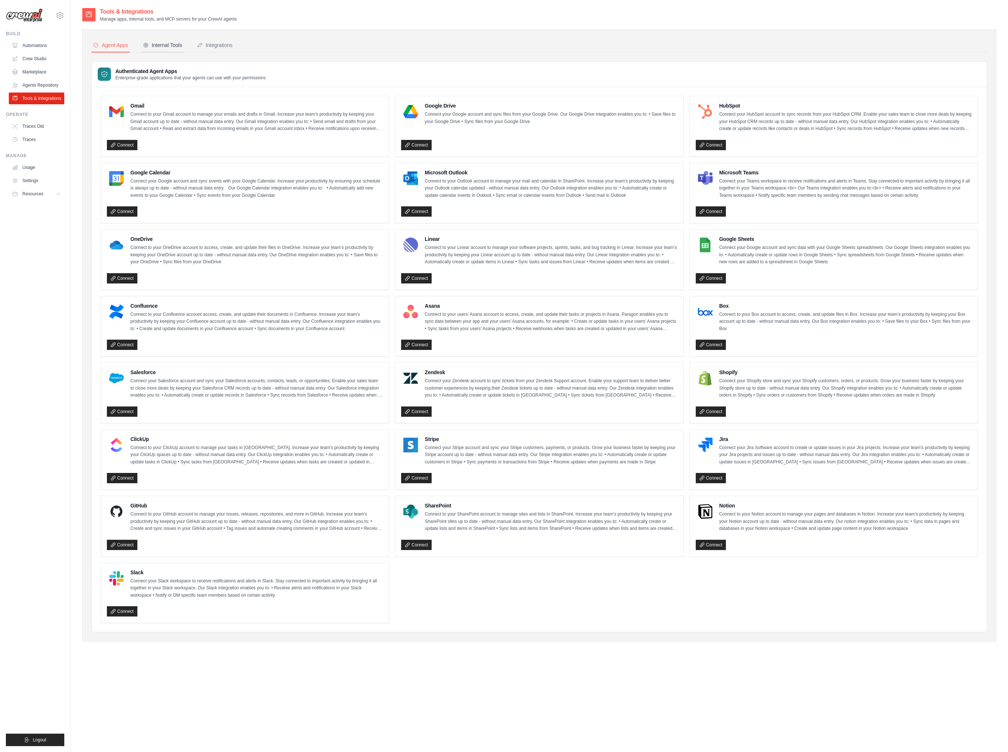 Image resolution: width=1008 pixels, height=752 pixels. I want to click on p: Connect your Stripe account and sync your Stripe customers, payments, or products. Grow your busi..., so click(551, 455).